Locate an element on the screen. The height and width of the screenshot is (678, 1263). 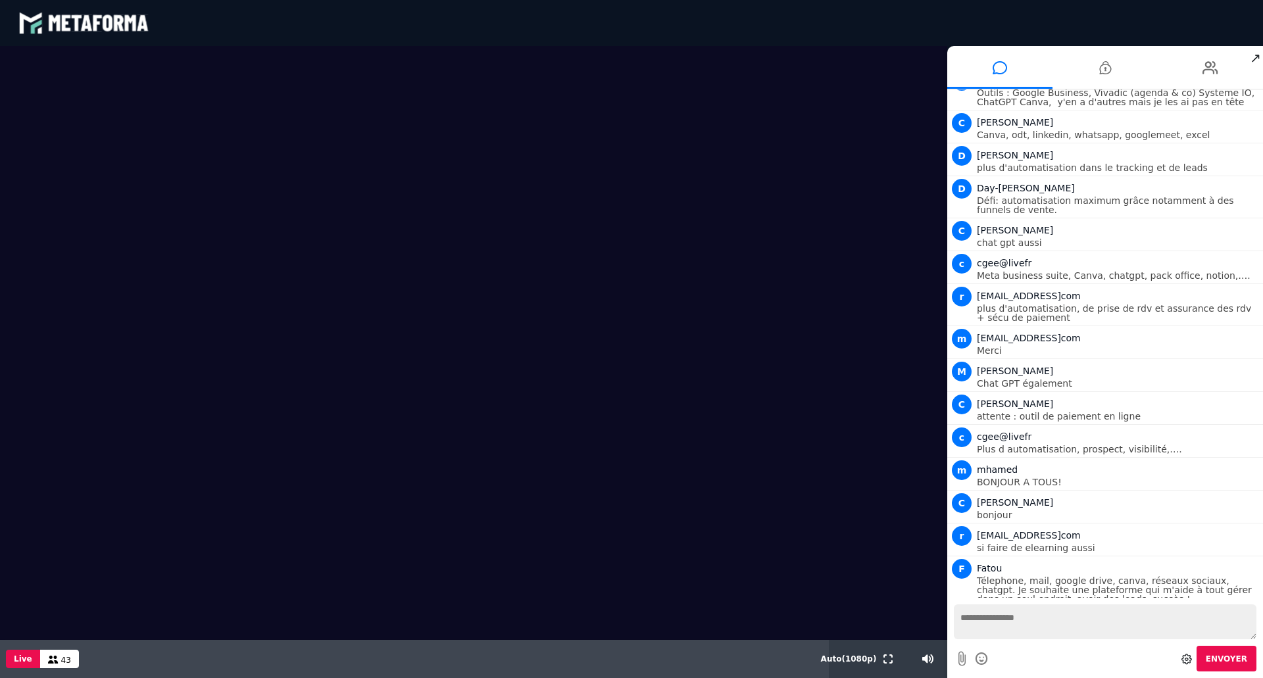
button: Auto(1080p) is located at coordinates (849, 659).